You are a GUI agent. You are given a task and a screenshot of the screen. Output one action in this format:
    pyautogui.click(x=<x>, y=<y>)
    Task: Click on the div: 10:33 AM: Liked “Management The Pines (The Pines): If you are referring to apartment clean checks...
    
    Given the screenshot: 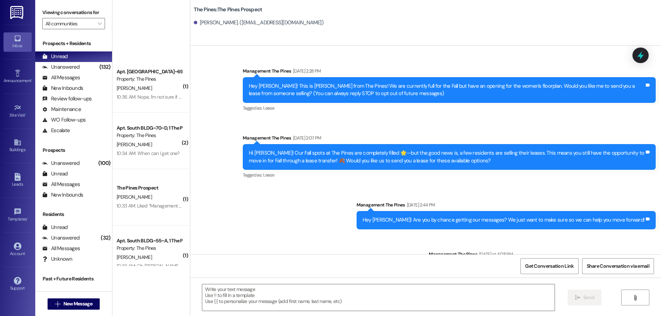 What is the action you would take?
    pyautogui.click(x=255, y=206)
    